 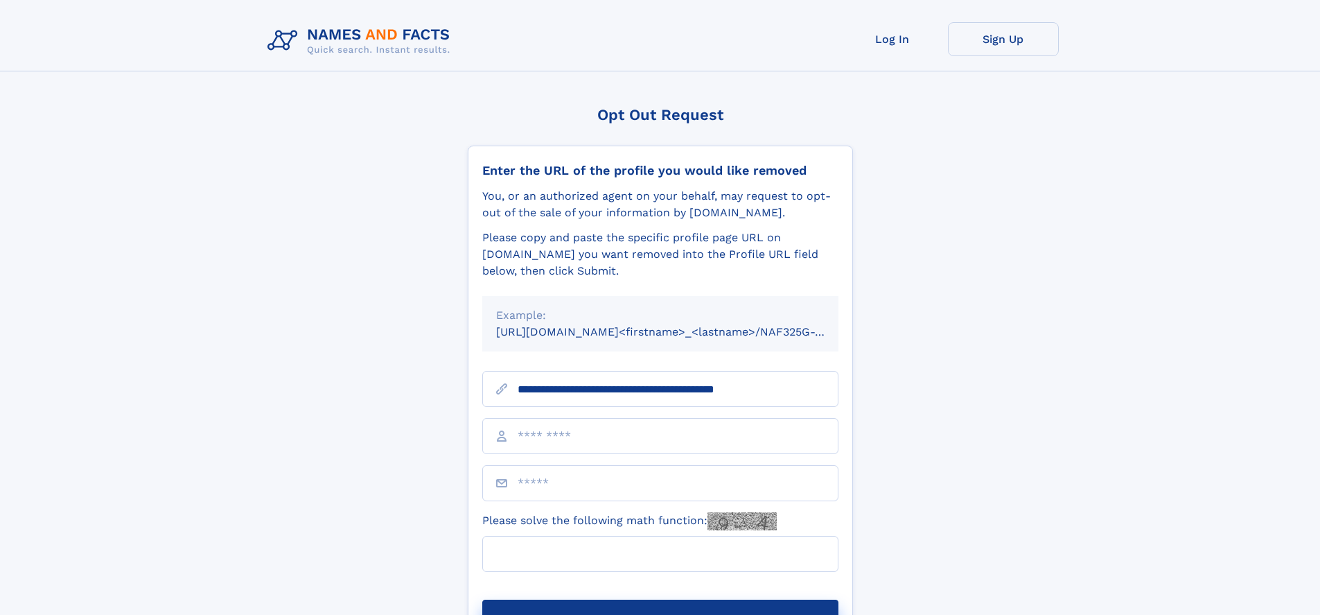 What do you see at coordinates (893, 39) in the screenshot?
I see `a: Log In` at bounding box center [893, 39].